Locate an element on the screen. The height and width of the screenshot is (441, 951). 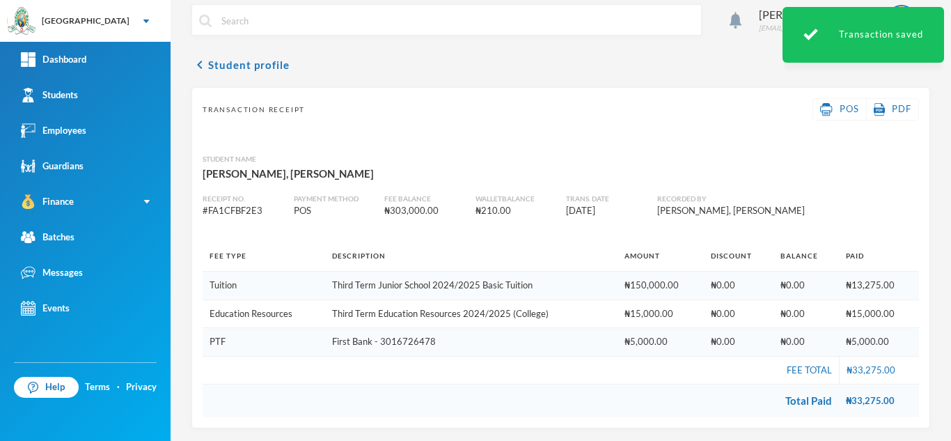
div: Payment Method is located at coordinates (334, 198).